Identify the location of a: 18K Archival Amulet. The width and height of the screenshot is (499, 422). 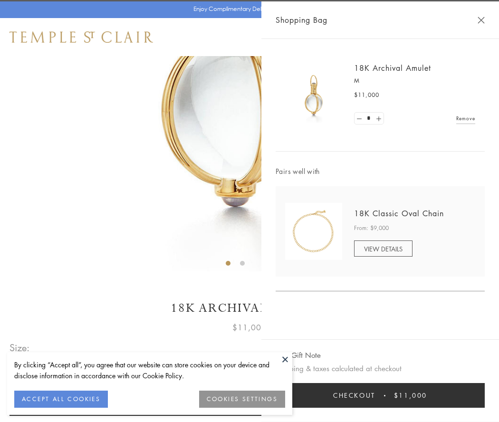
(392, 68).